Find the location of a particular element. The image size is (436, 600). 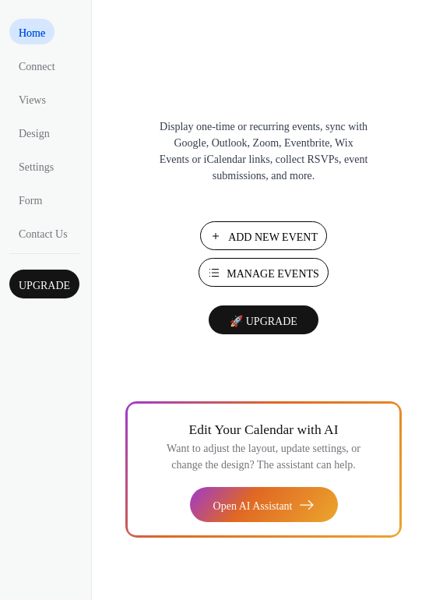

button: 🚀 Upgrade is located at coordinates (263, 319).